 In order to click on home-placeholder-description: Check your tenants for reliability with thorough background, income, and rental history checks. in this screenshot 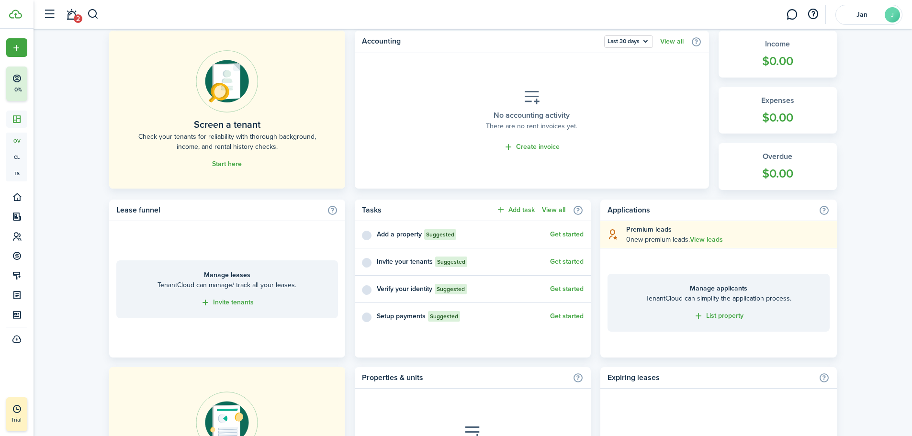, I will do `click(227, 142)`.